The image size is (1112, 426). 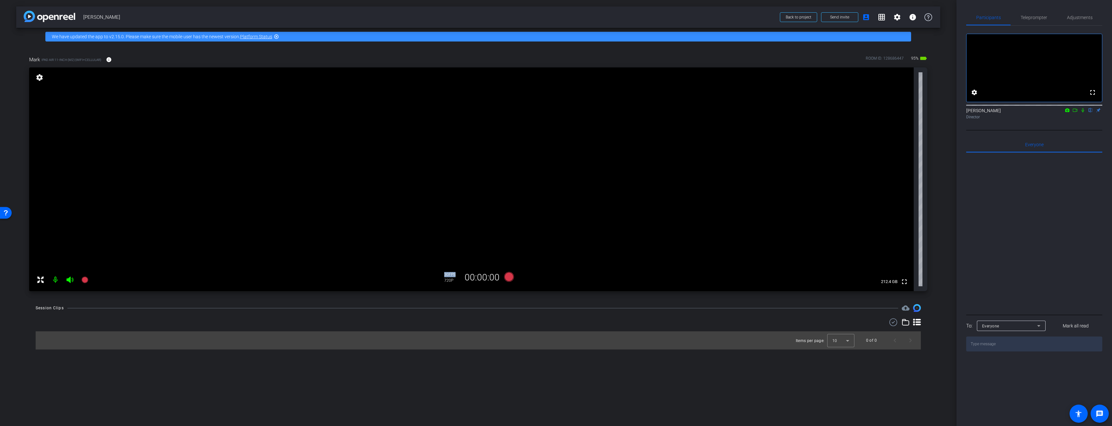 I want to click on button: Previous page, so click(x=895, y=340).